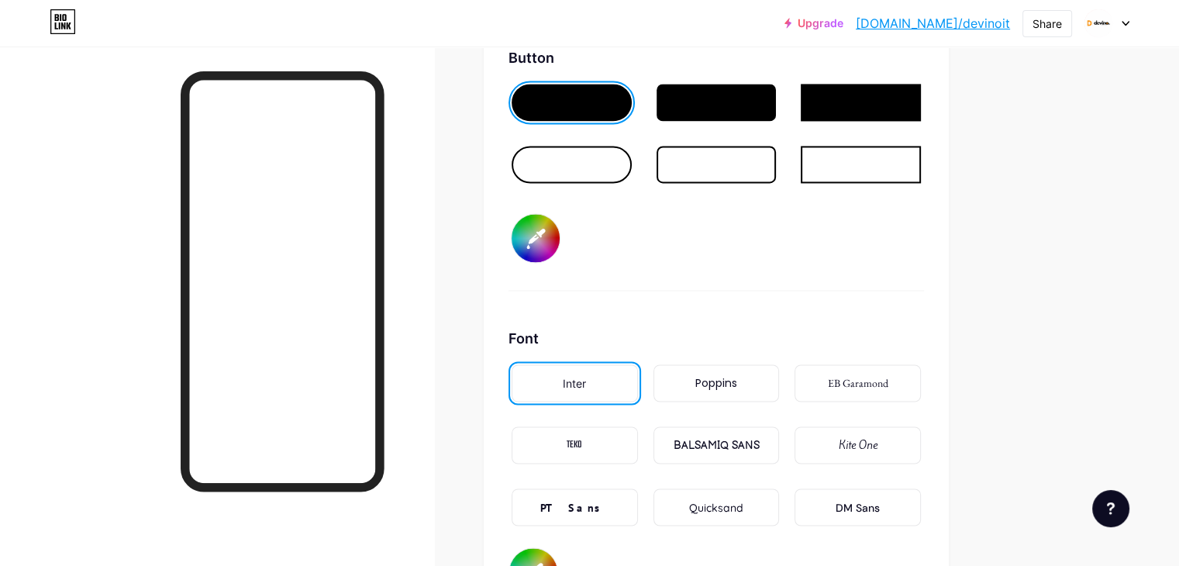 Image resolution: width=1179 pixels, height=566 pixels. Describe the element at coordinates (858, 383) in the screenshot. I see `div: EB Garamond` at that location.